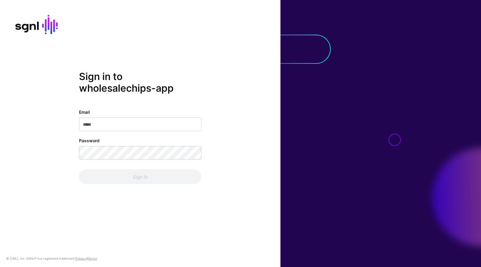 The width and height of the screenshot is (481, 267). Describe the element at coordinates (140, 82) in the screenshot. I see `h2: Sign in to wholesalechips-app` at that location.